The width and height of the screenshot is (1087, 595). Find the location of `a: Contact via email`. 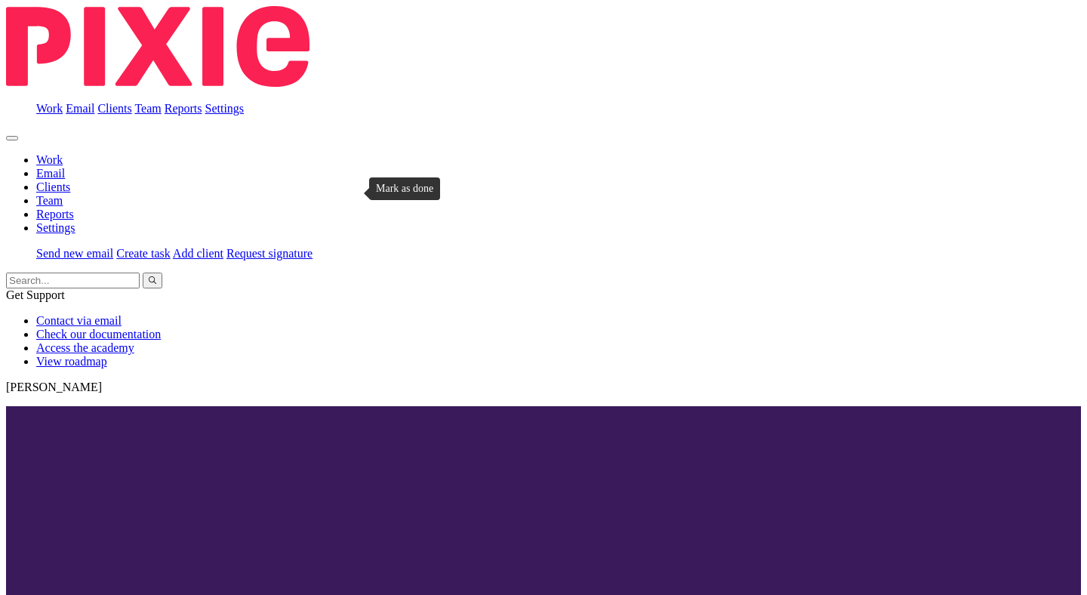

a: Contact via email is located at coordinates (78, 320).